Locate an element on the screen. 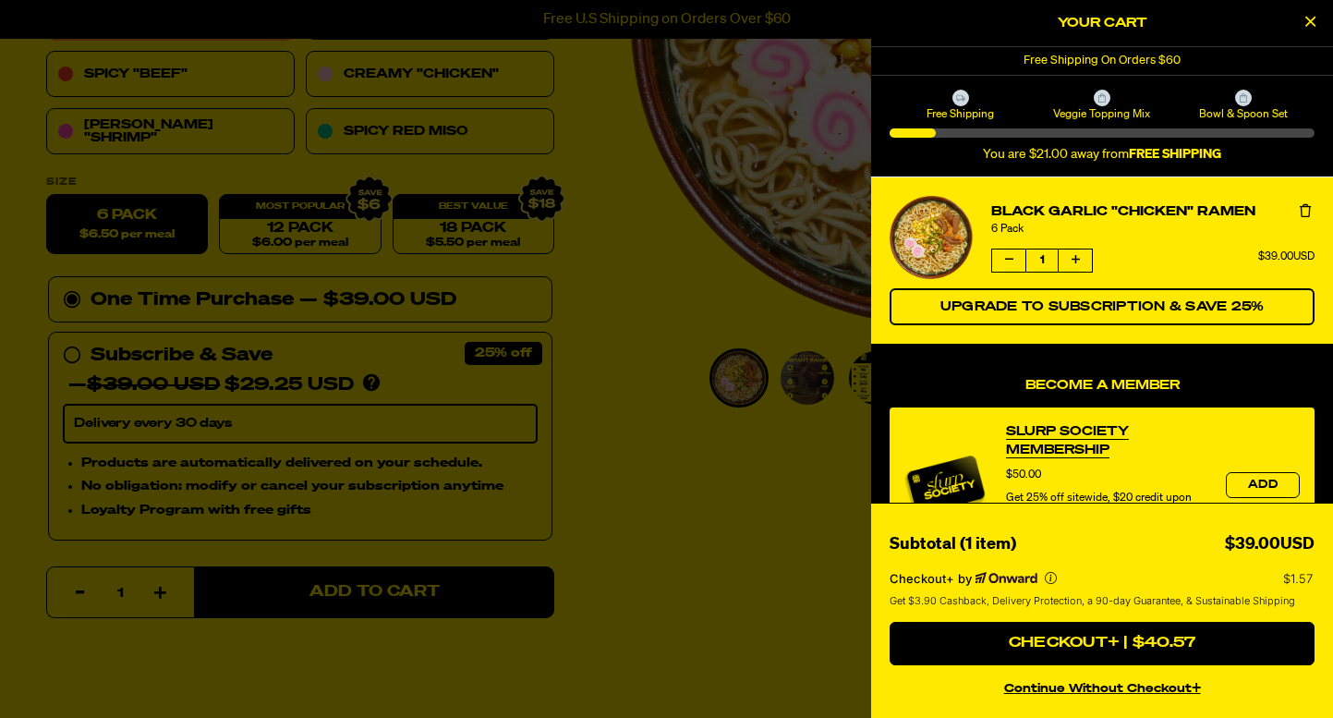 The height and width of the screenshot is (718, 1333). span: Veggie Topping Mix is located at coordinates (1101, 114).